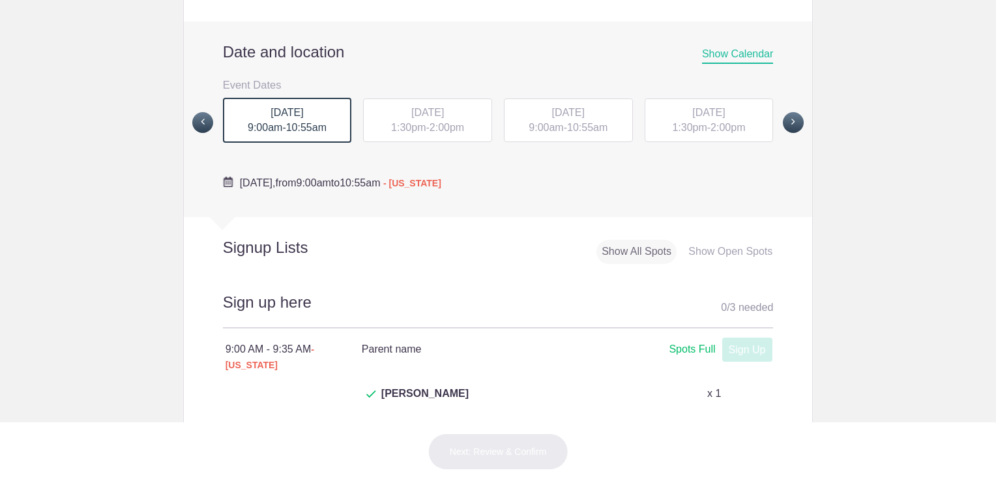 The height and width of the screenshot is (481, 996). I want to click on div: 0 3 needed, so click(747, 308).